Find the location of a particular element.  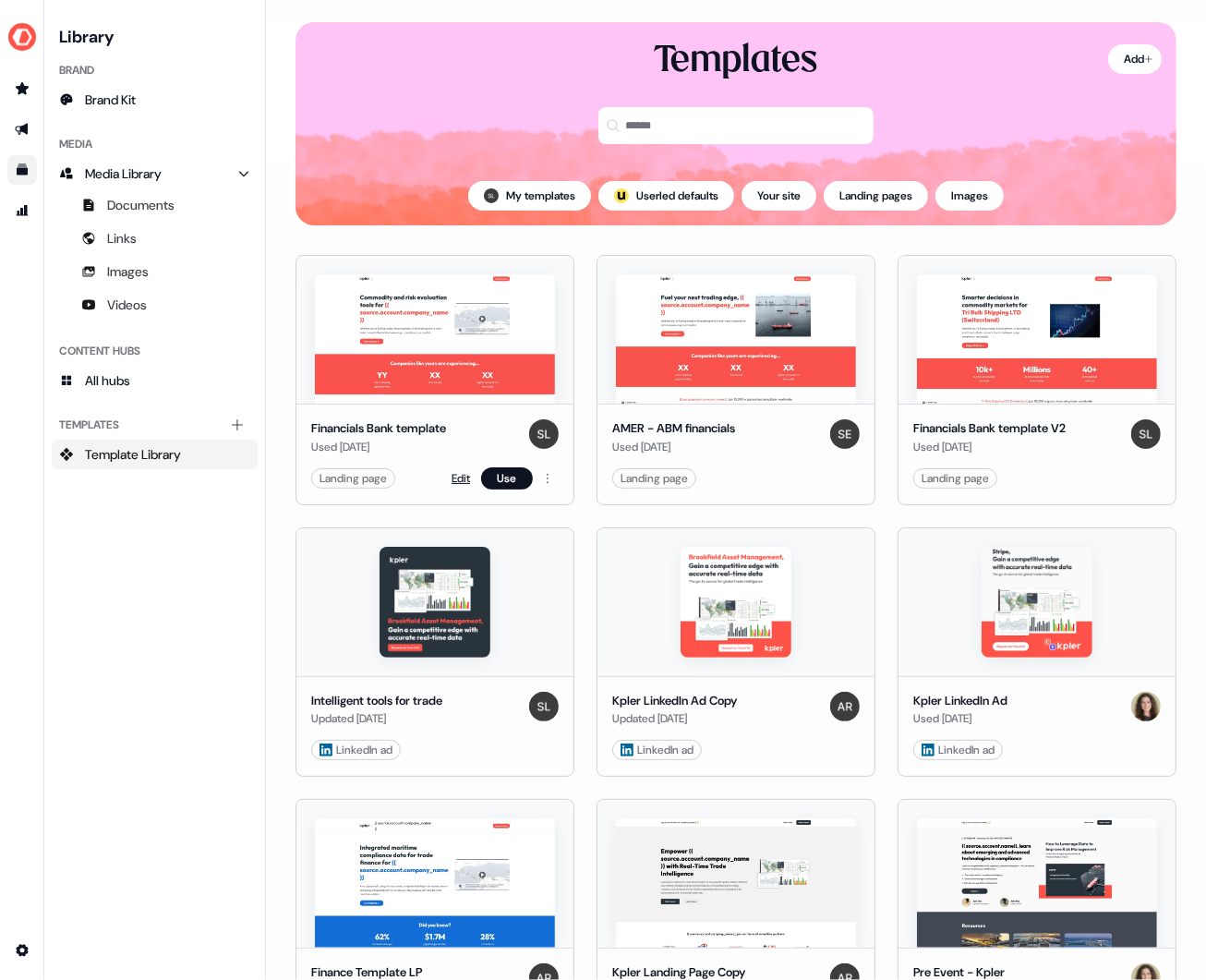

img: Kpler LinkedIn Ad is located at coordinates (1037, 602).